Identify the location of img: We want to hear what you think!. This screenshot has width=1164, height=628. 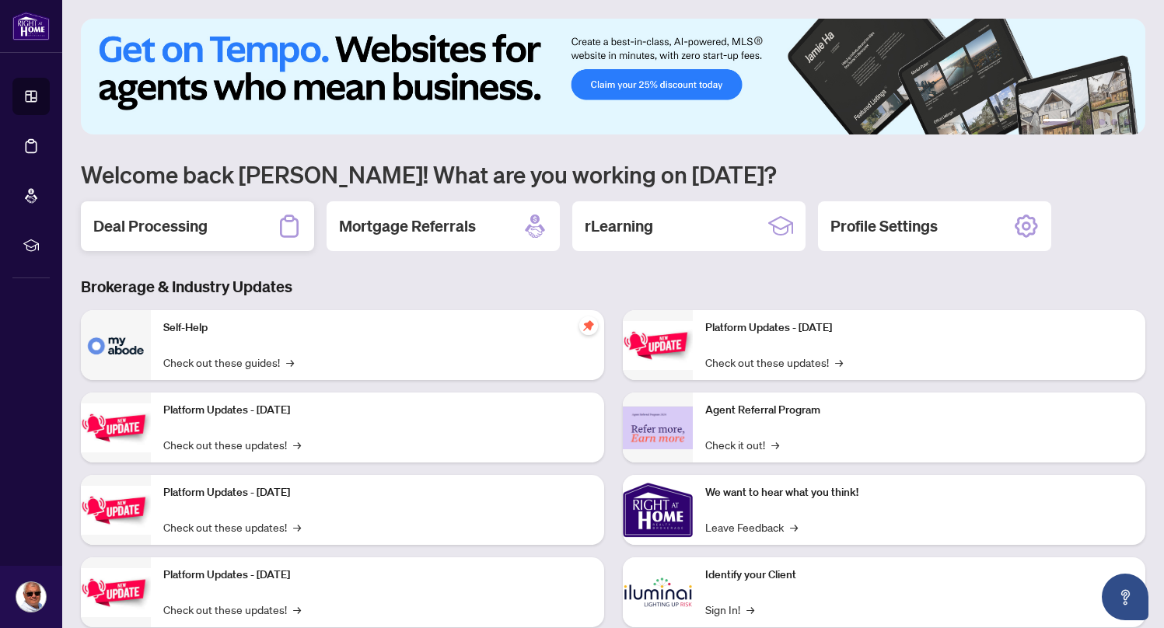
(658, 510).